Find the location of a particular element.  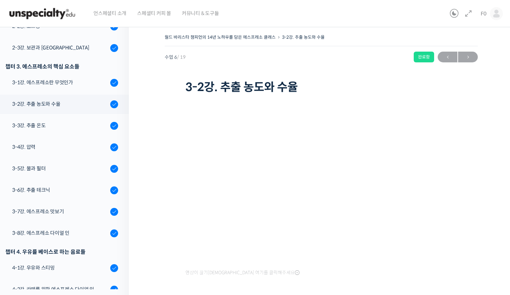

div: 3-2강. 추출 농도와 수율 is located at coordinates (60, 104).